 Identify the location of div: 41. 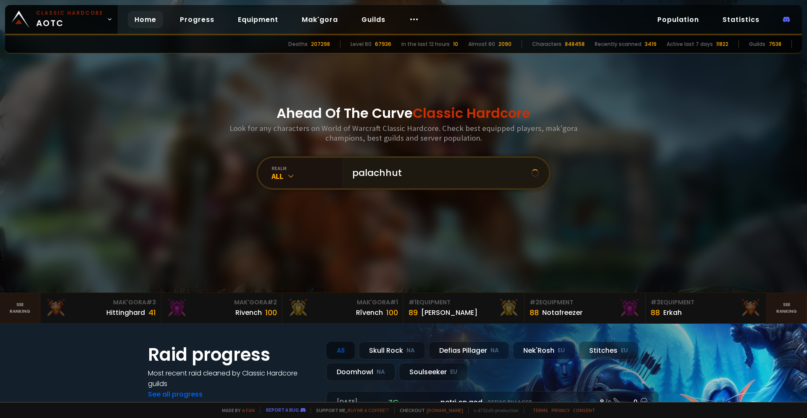
(152, 312).